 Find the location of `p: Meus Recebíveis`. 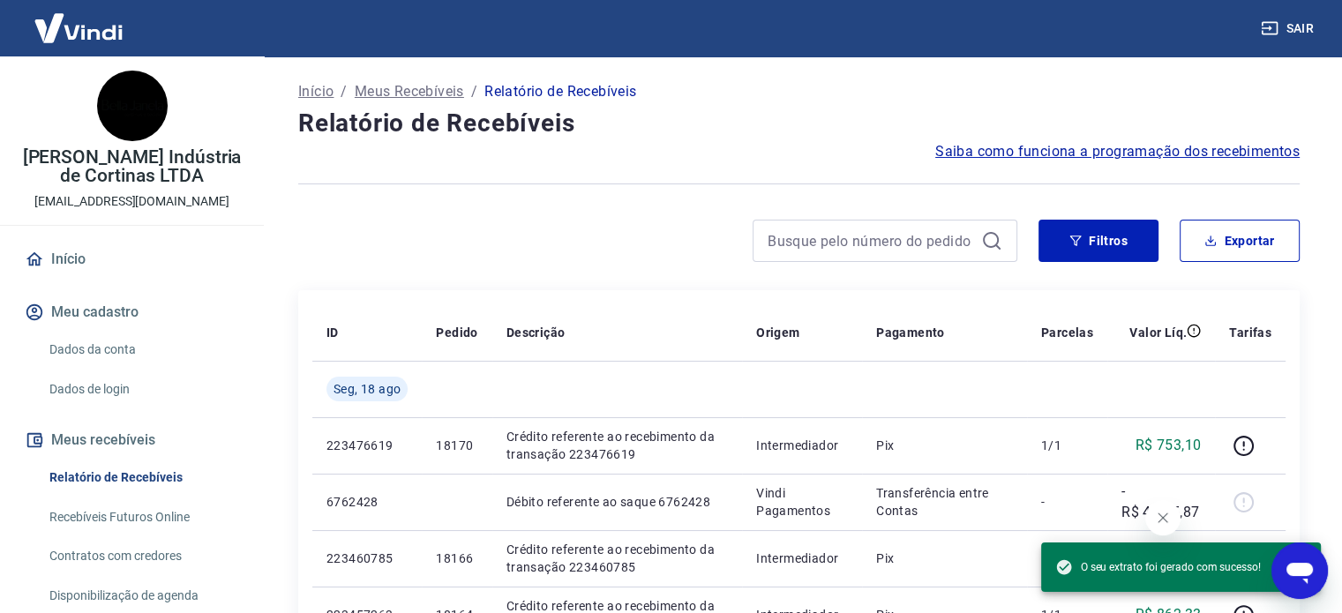

p: Meus Recebíveis is located at coordinates (409, 92).